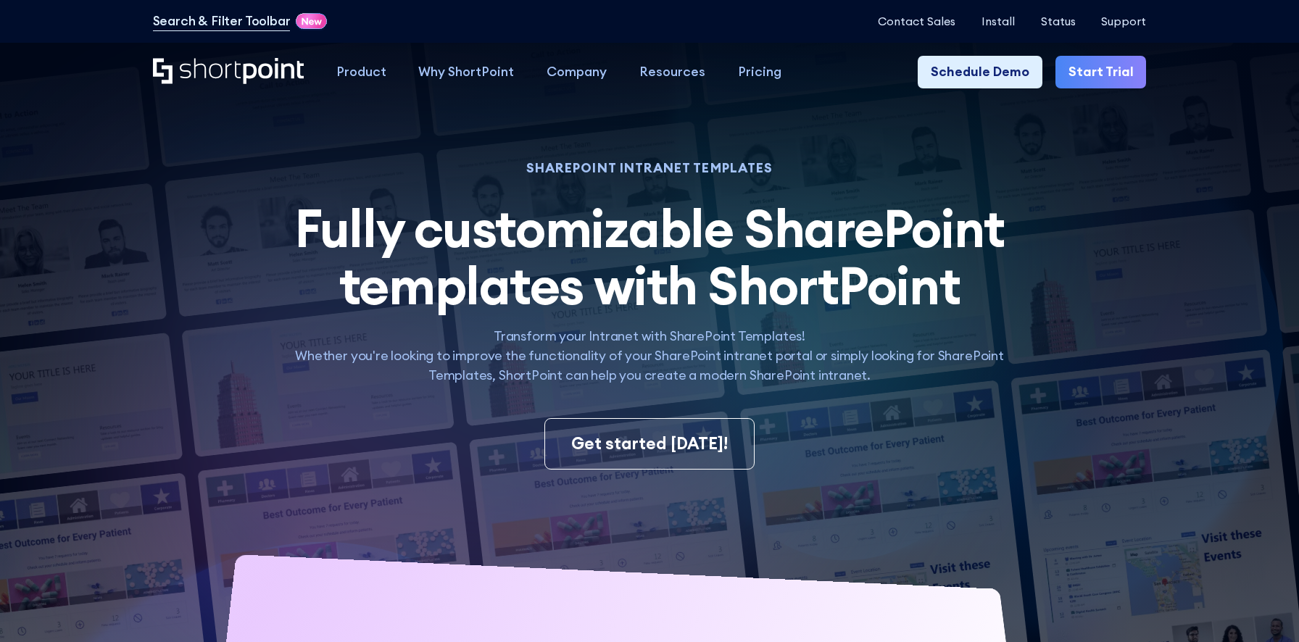 This screenshot has width=1299, height=642. I want to click on a: Start Trial, so click(1101, 72).